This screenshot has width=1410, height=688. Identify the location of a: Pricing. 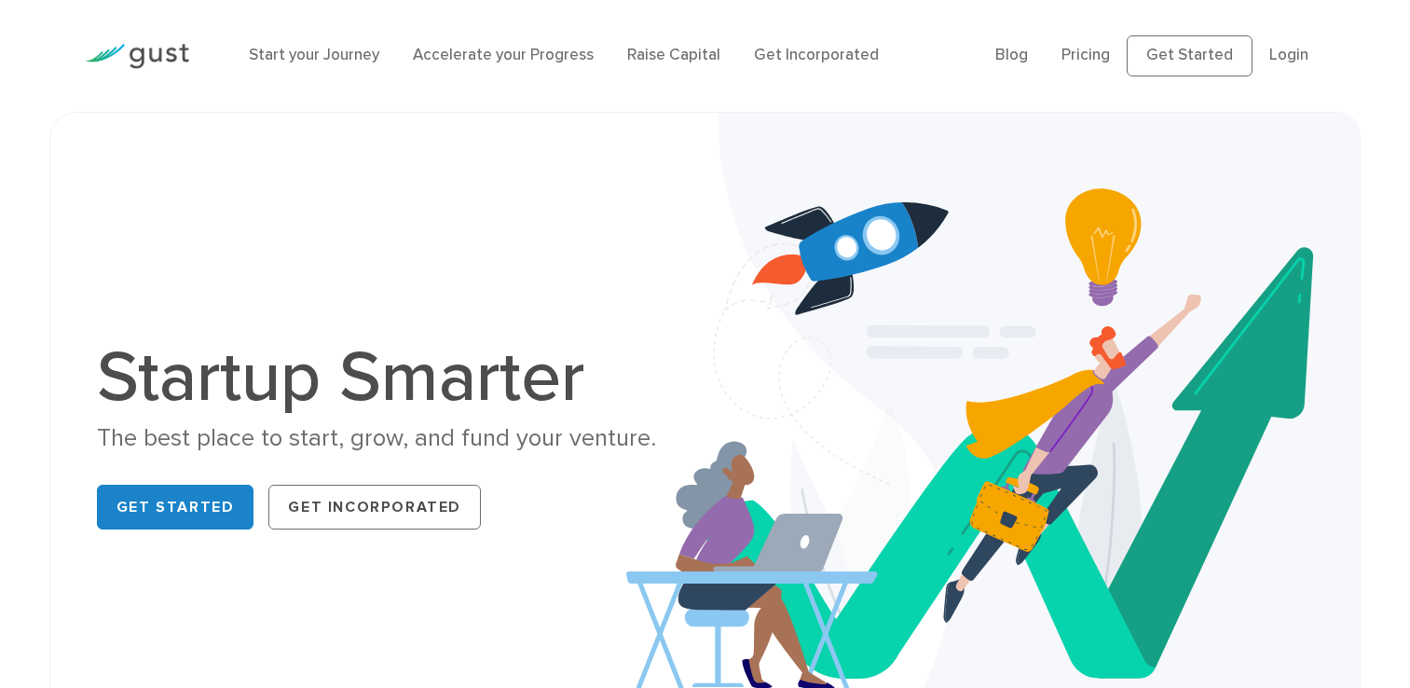
(1086, 55).